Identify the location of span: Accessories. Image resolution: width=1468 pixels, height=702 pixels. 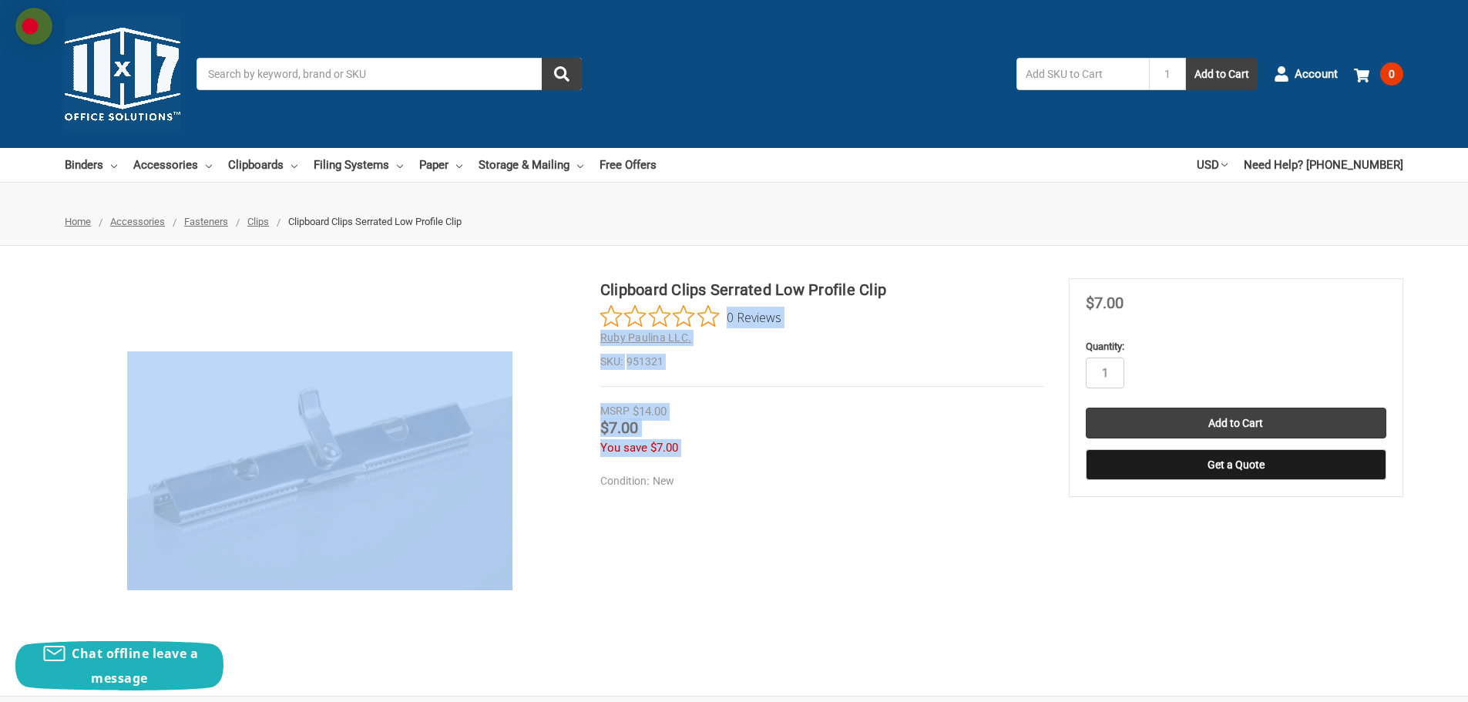
(137, 221).